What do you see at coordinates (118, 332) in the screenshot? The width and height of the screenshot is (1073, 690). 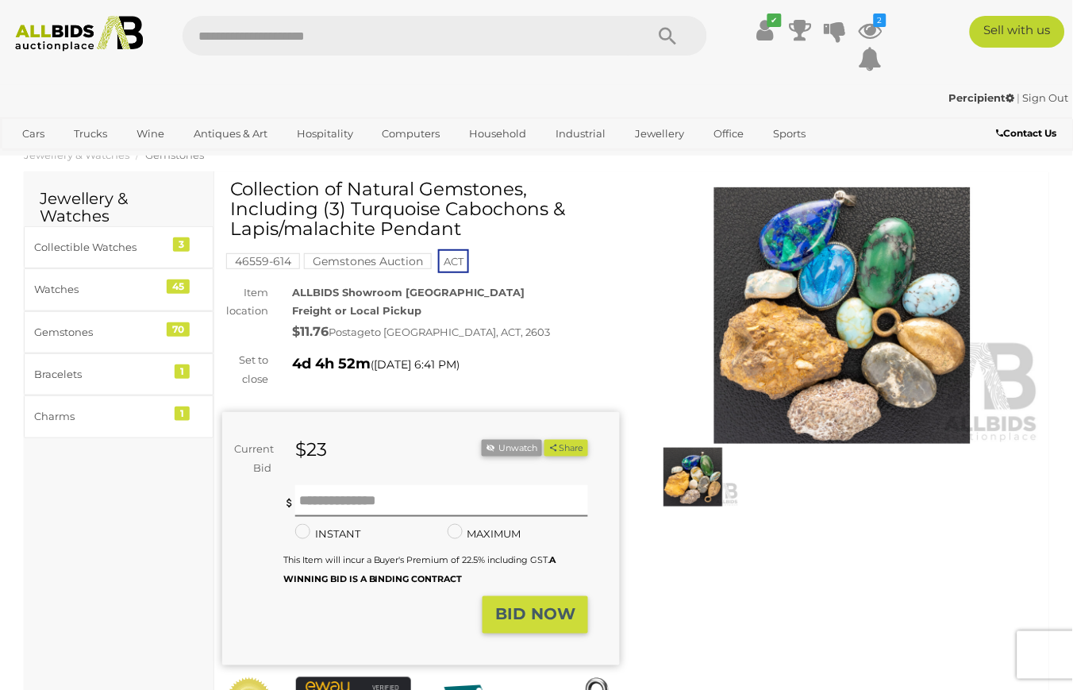 I see `a: Gemstones 70` at bounding box center [118, 332].